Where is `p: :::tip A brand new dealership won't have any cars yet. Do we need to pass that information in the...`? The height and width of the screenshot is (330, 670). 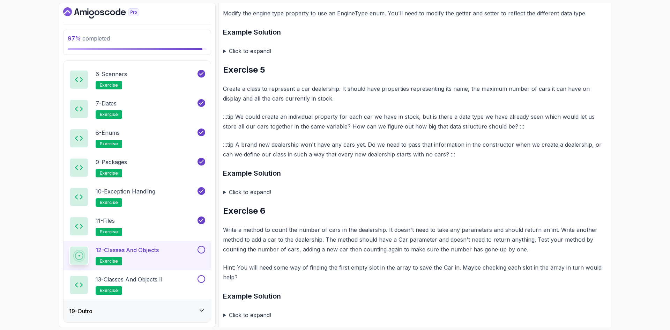
p: :::tip A brand new dealership won't have any cars yet. Do we need to pass that information in the... is located at coordinates (415, 149).